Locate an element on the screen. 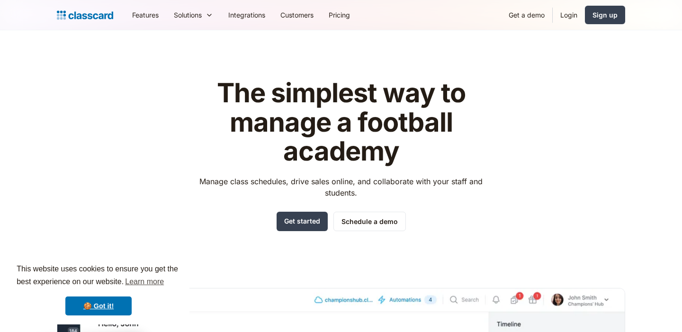  a: Customers is located at coordinates (297, 15).